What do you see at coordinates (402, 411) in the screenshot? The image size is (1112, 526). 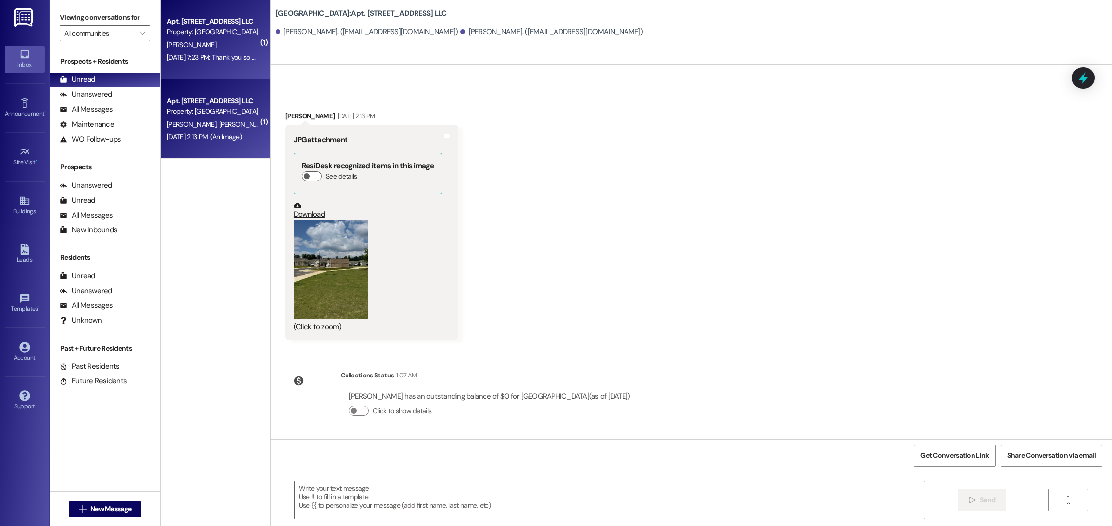 I see `label: Click to show details` at bounding box center [402, 411].